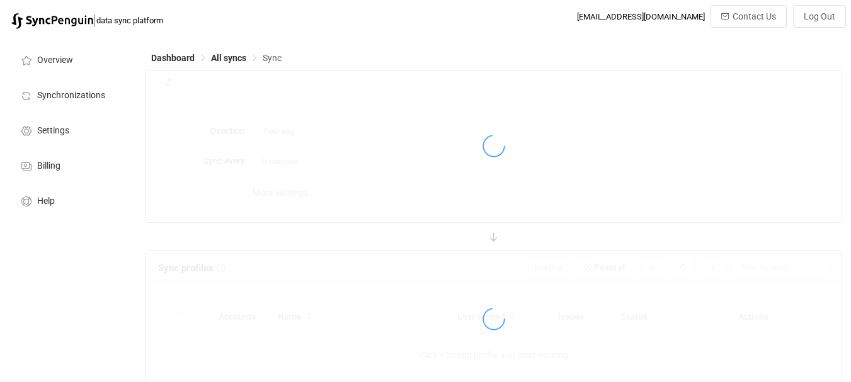  What do you see at coordinates (272, 58) in the screenshot?
I see `span: Sync` at bounding box center [272, 58].